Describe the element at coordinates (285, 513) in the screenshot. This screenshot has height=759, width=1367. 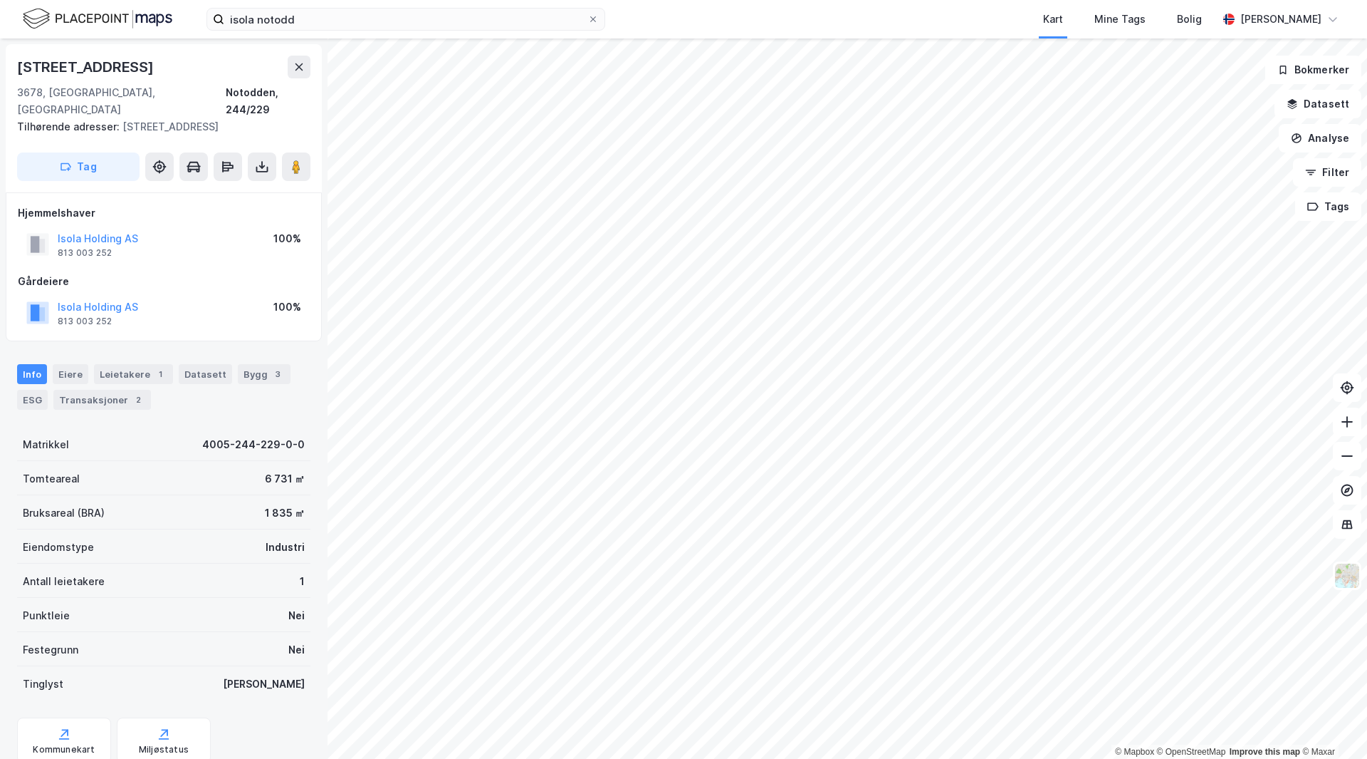
I see `div: 1 835 ㎡` at that location.